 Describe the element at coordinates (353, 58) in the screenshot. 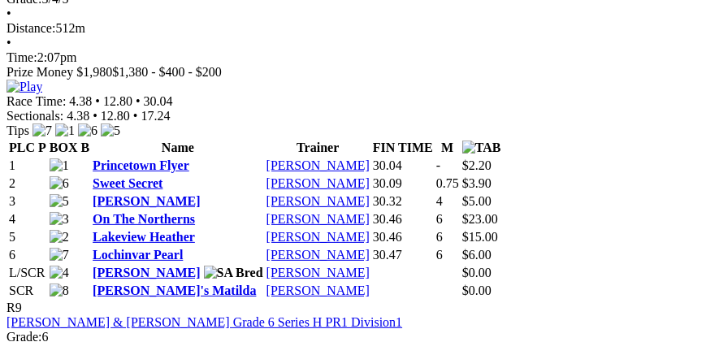

I see `div: 2:07pm` at that location.